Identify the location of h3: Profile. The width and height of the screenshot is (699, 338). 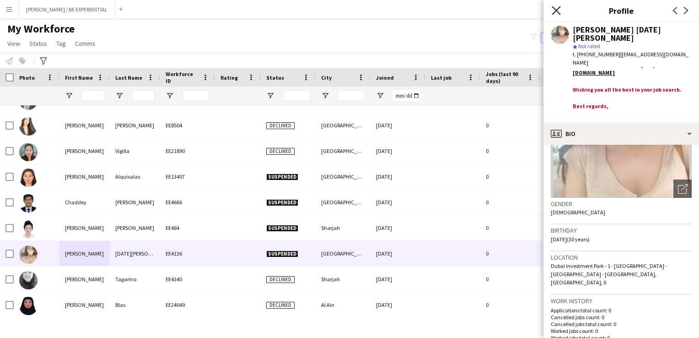
(621, 11).